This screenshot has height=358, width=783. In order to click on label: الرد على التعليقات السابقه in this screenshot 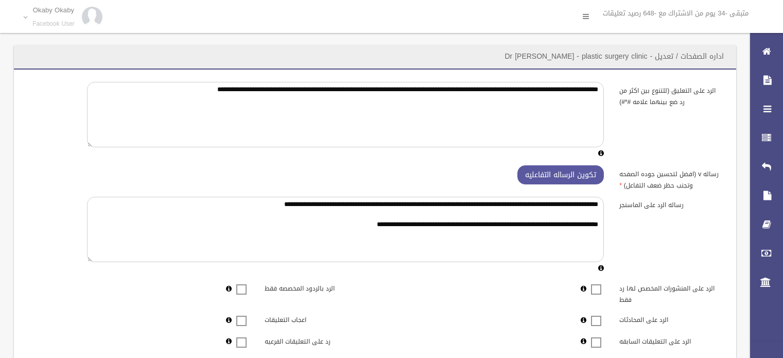, I will do `click(671, 340)`.